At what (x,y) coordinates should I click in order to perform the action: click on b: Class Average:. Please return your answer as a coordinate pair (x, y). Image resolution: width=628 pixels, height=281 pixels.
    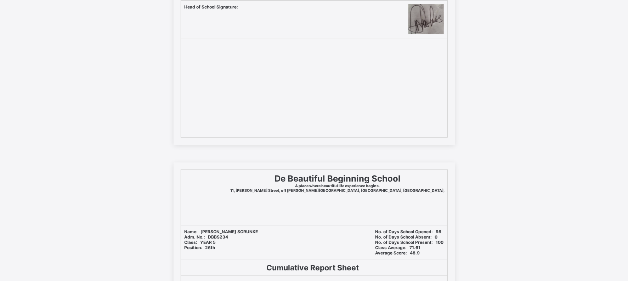
    Looking at the image, I should click on (391, 248).